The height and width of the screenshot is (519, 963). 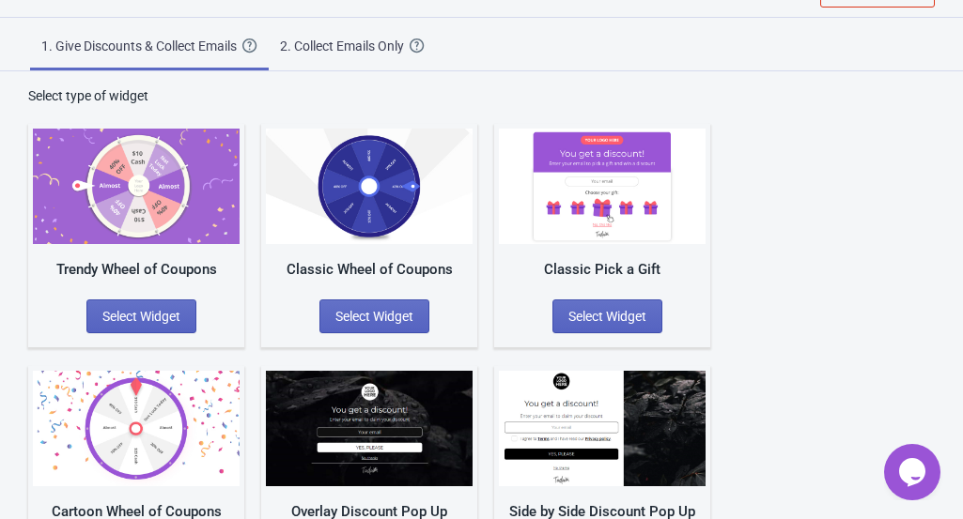 What do you see at coordinates (481, 96) in the screenshot?
I see `div: Select type of widget` at bounding box center [481, 96].